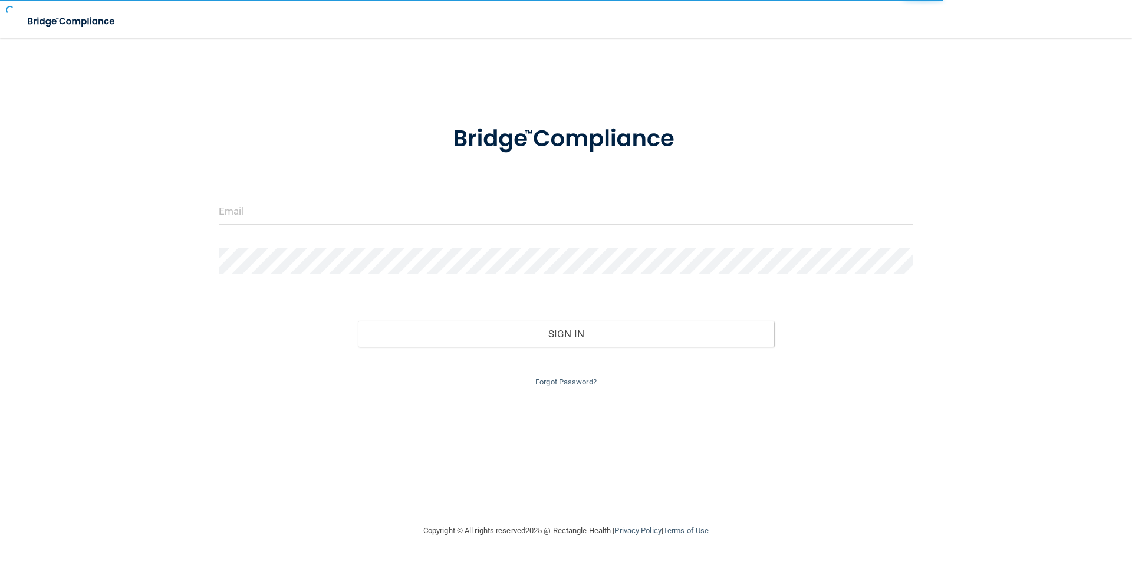 The height and width of the screenshot is (562, 1132). Describe the element at coordinates (685, 530) in the screenshot. I see `a: Terms of Use` at that location.